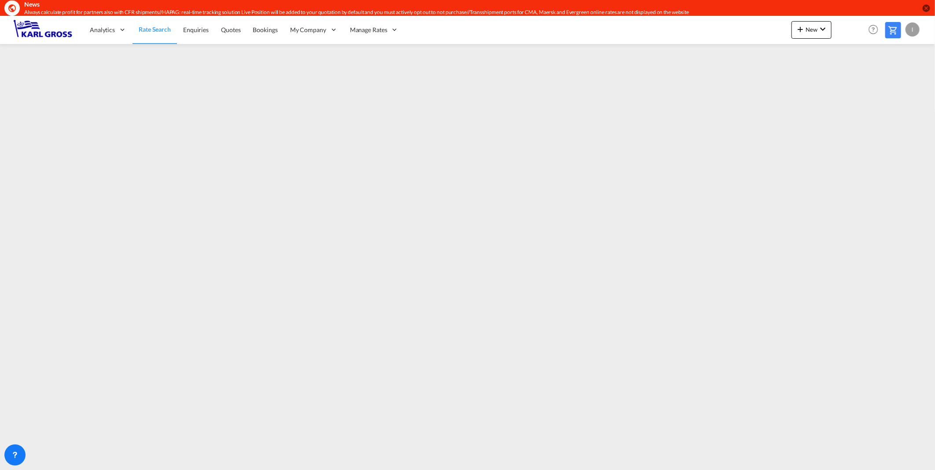  What do you see at coordinates (374, 29) in the screenshot?
I see `div: Manage Rates` at bounding box center [374, 29].